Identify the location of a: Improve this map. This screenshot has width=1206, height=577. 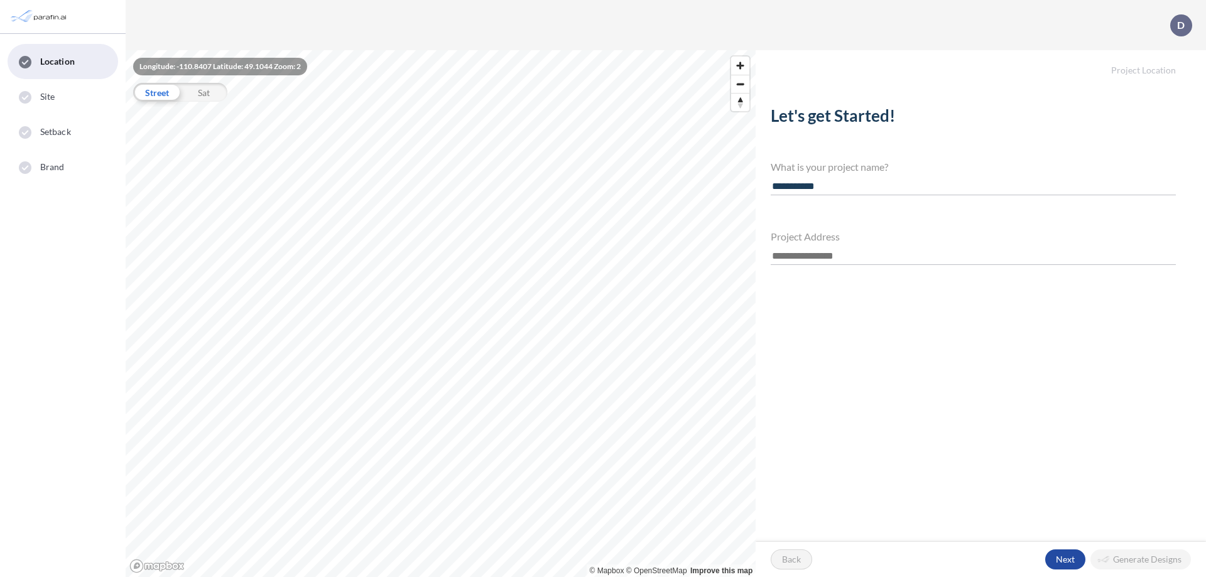
(721, 571).